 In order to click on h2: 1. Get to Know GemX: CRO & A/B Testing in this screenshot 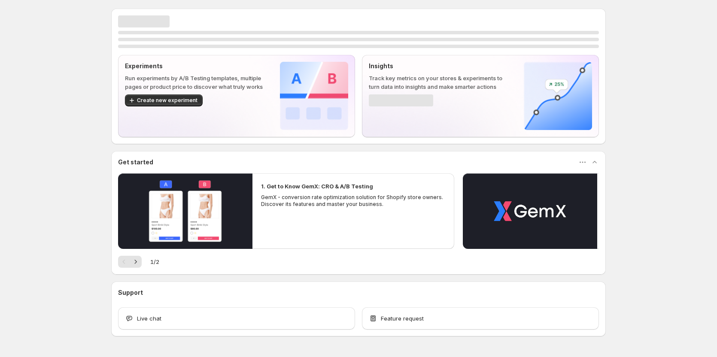, I will do `click(317, 186)`.